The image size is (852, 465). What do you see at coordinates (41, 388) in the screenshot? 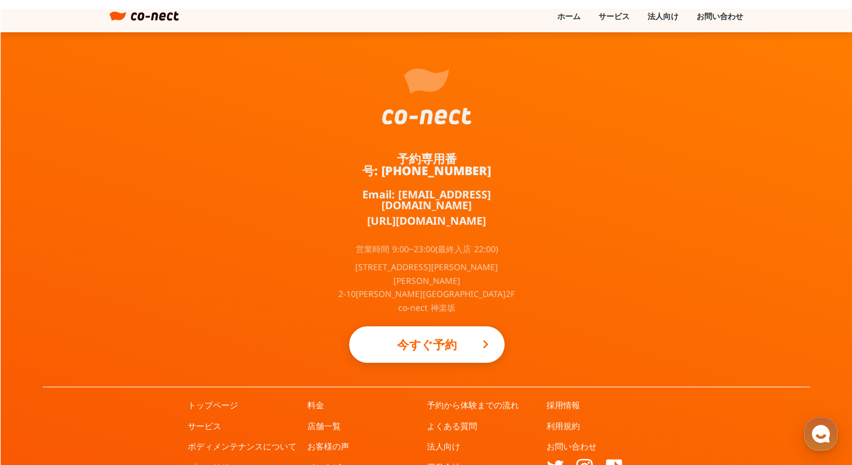
I see `span: ホーム` at bounding box center [41, 388].